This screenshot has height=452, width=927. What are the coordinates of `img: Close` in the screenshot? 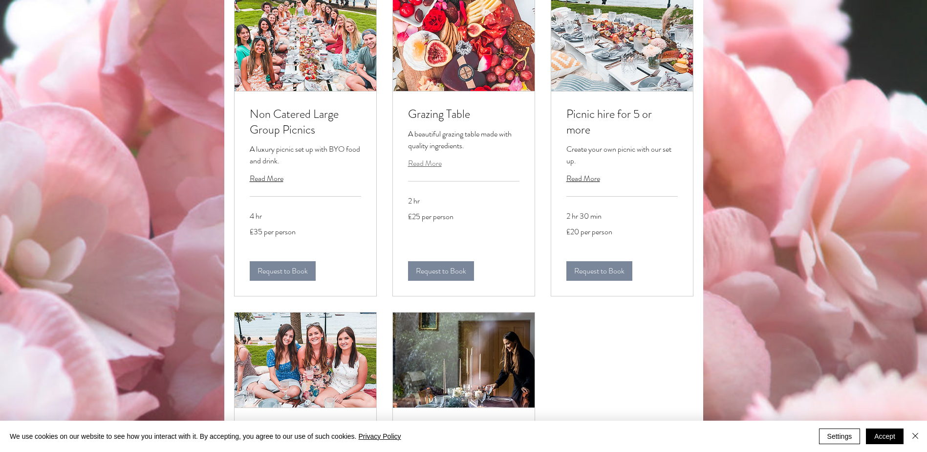 It's located at (915, 435).